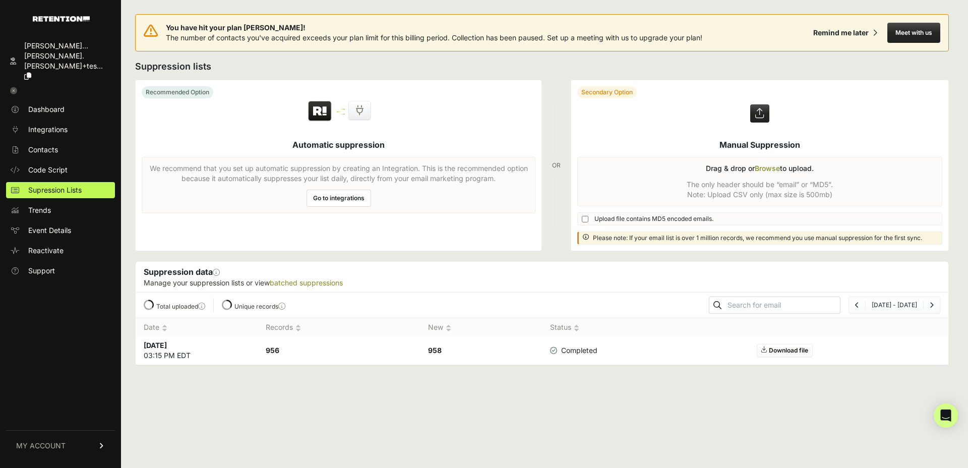  Describe the element at coordinates (574, 350) in the screenshot. I see `span: Completed` at that location.